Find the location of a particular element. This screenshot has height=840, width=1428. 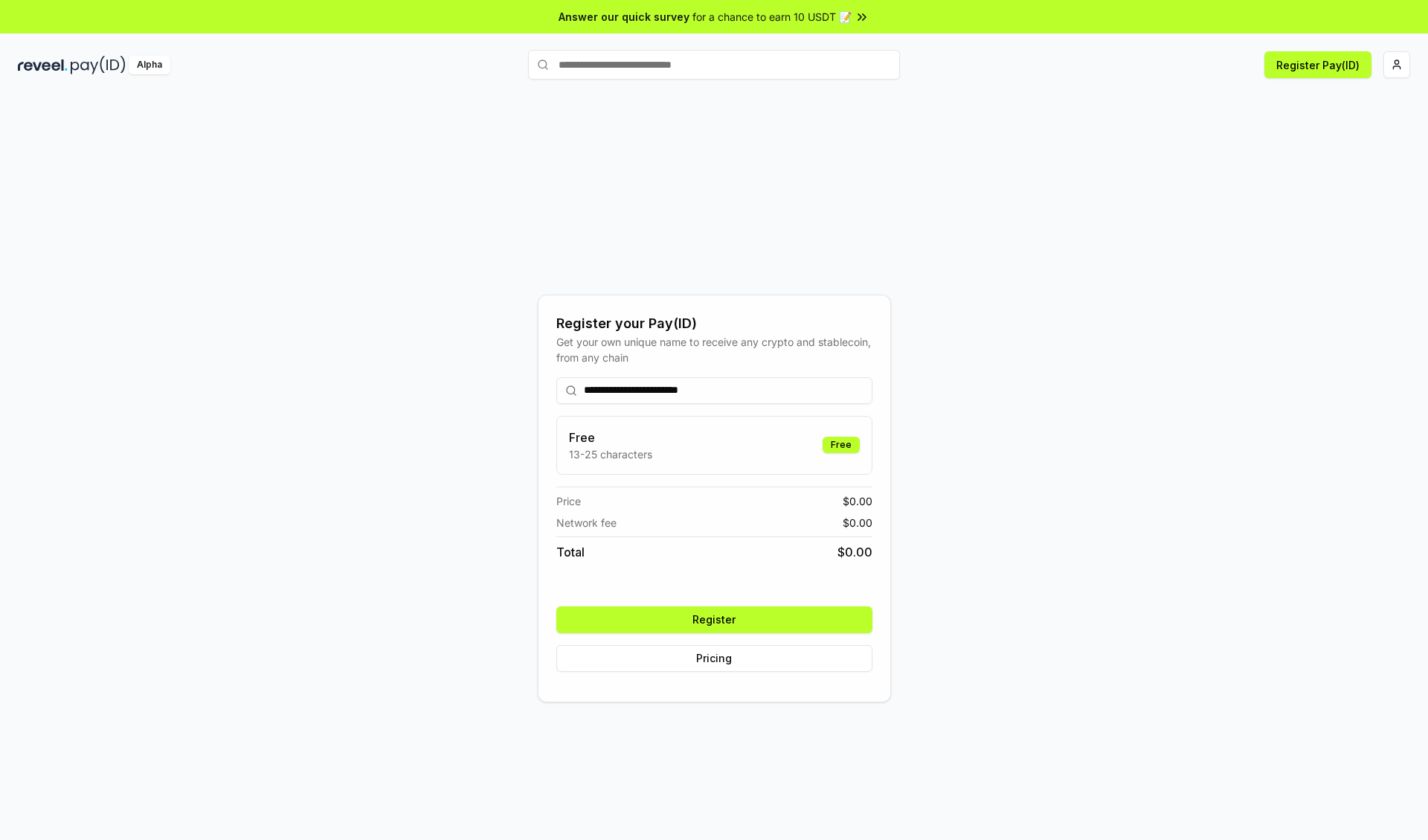

img: reveel_dark is located at coordinates (42, 65).